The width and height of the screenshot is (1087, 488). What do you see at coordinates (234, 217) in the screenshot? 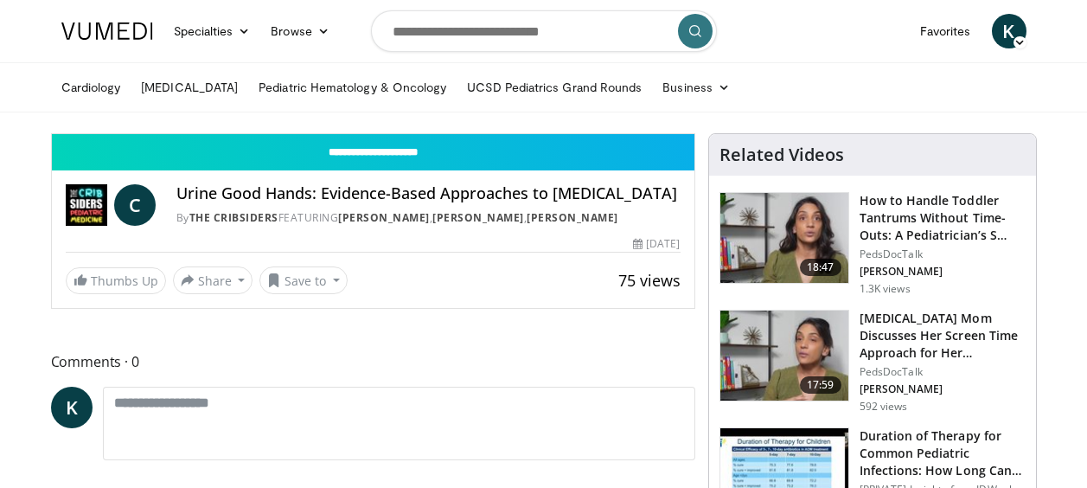
I see `a: The Cribsiders` at bounding box center [234, 217].